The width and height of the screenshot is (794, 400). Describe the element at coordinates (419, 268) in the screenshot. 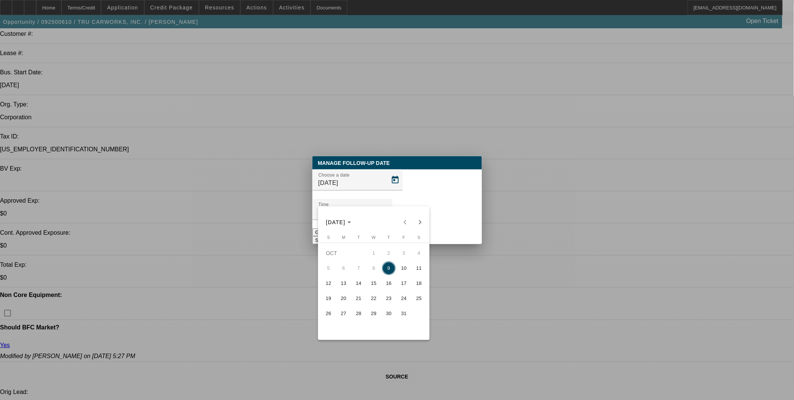

I see `button: October 11, 2025` at that location.